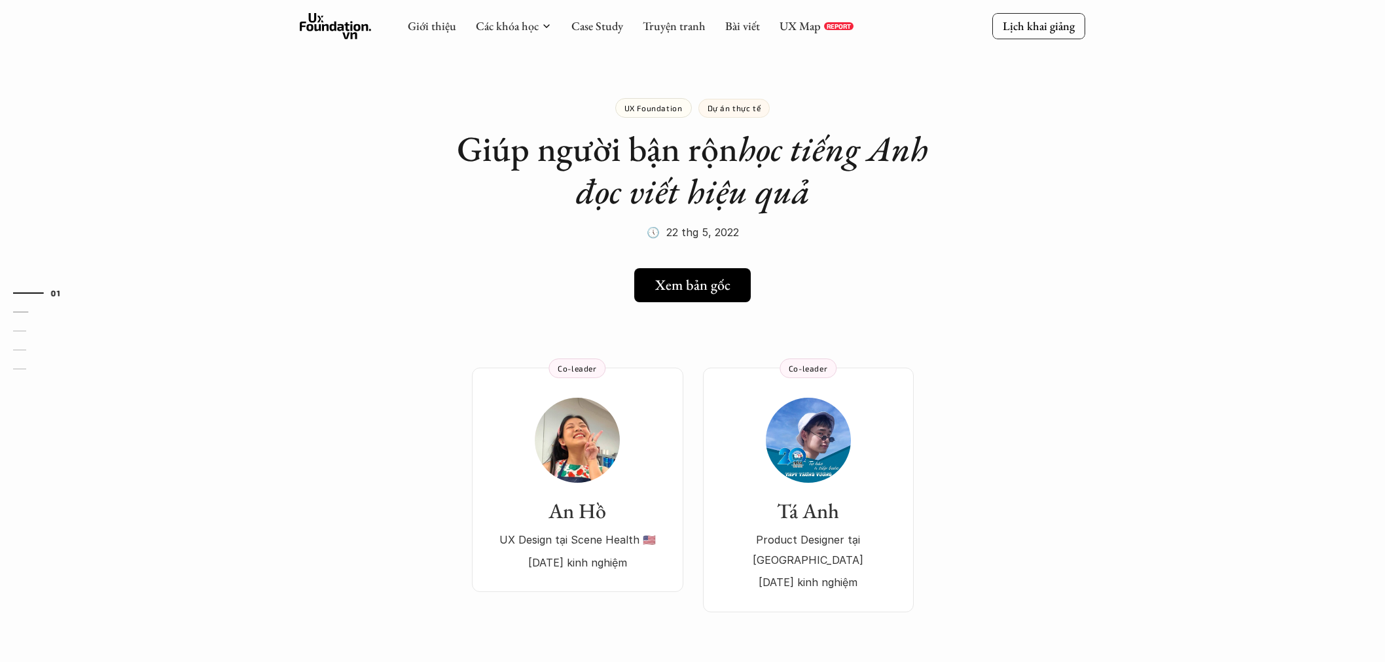  Describe the element at coordinates (734, 108) in the screenshot. I see `p: Dự án thực tế` at that location.